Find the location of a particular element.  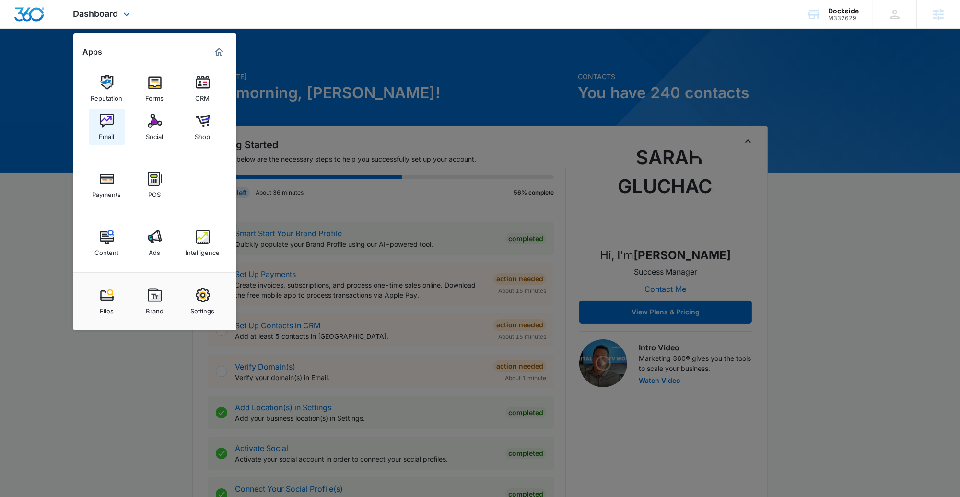

a: Brand is located at coordinates (155, 302).